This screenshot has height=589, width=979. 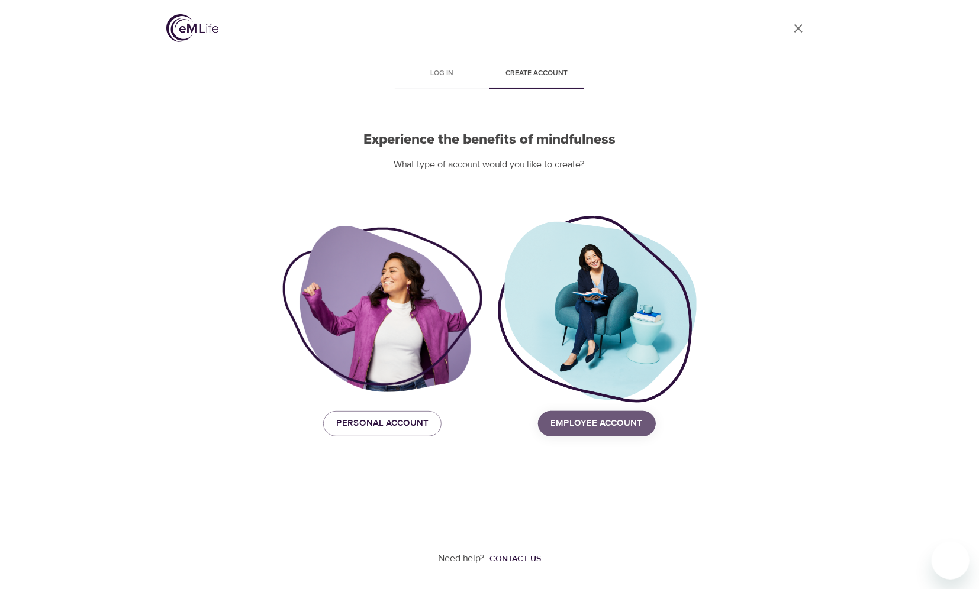 I want to click on span: Personal Account, so click(x=382, y=424).